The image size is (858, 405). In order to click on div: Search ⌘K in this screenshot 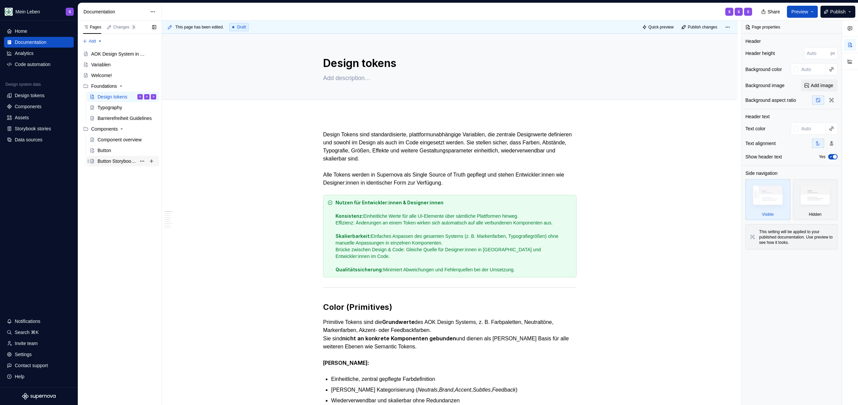, I will do `click(27, 332)`.